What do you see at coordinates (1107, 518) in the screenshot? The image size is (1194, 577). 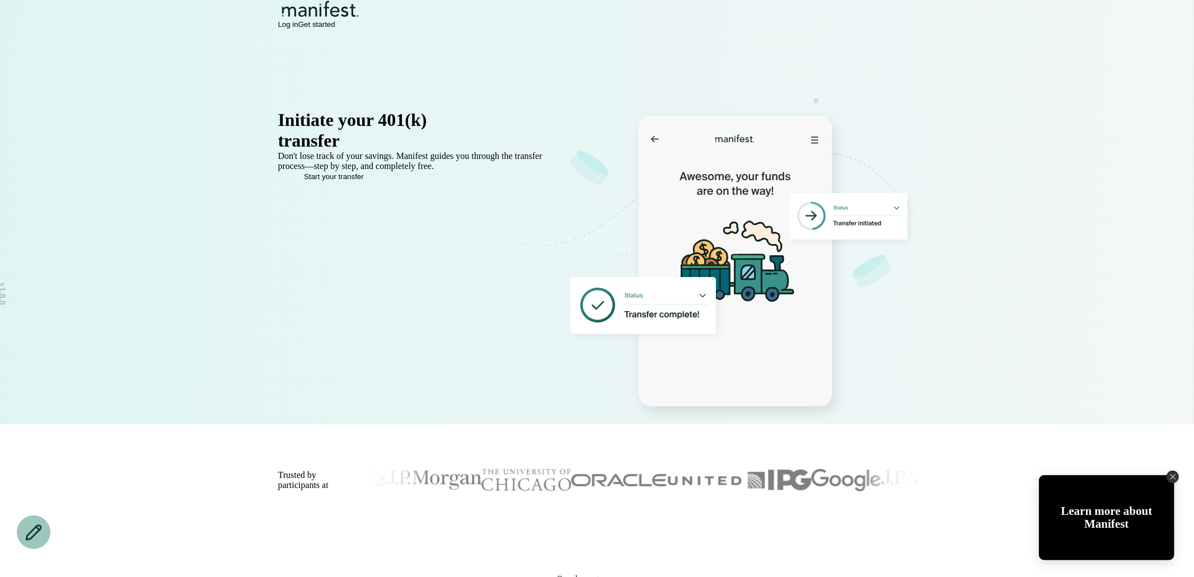 I see `div: Open Tolstoy widget` at bounding box center [1107, 518].